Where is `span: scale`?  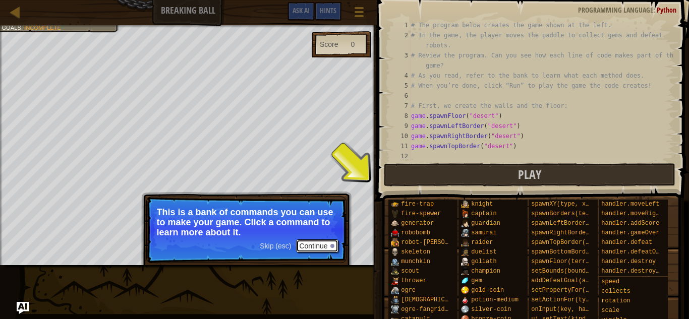 span: scale is located at coordinates (611, 311).